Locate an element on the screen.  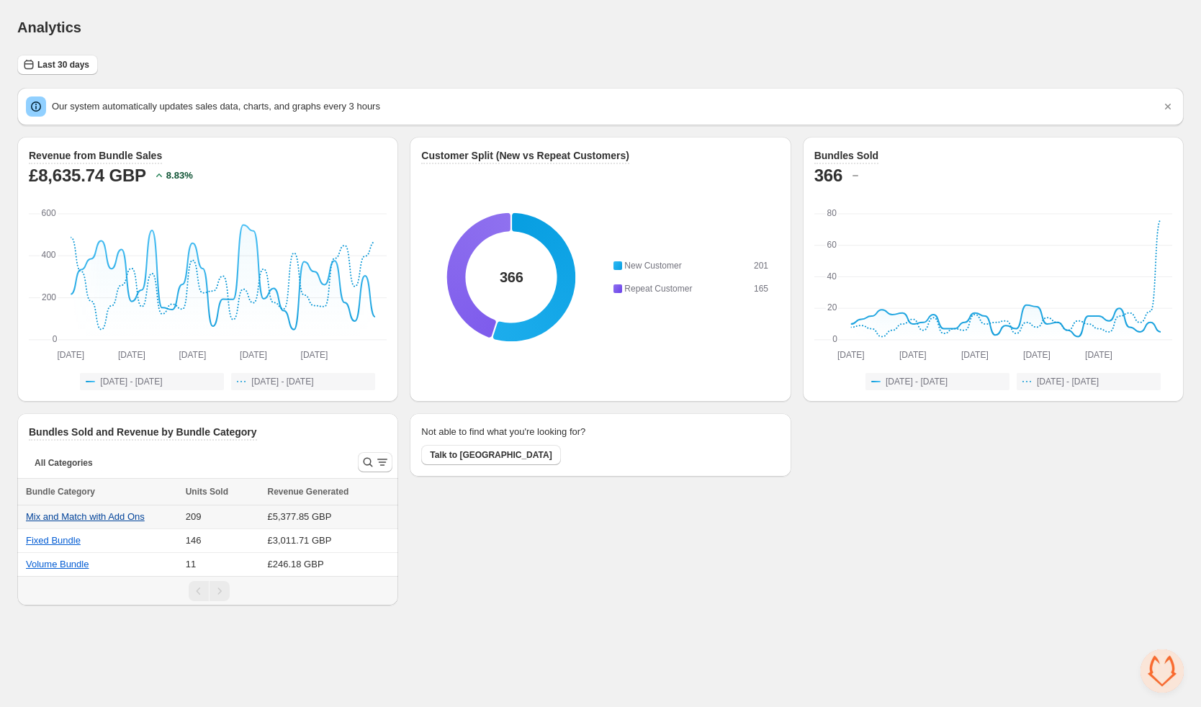
text: 600 is located at coordinates (49, 213).